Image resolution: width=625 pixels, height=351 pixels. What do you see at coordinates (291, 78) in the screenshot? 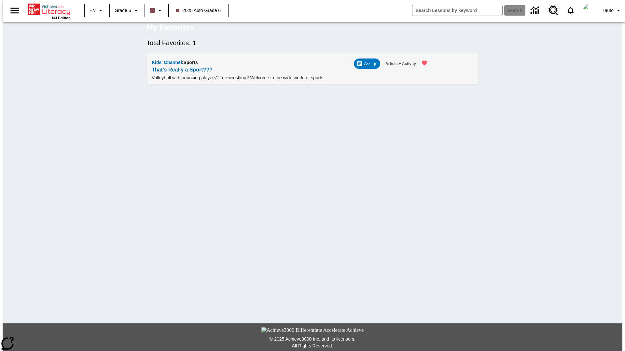
I see `p: Volleyball with bouncing players? Toe wrestling? Welcome to the wide world of sports.` at bounding box center [291, 78].